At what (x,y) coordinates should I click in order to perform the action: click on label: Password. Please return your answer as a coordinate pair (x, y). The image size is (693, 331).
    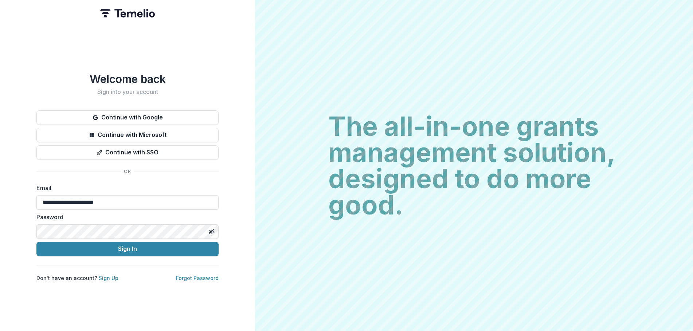
    Looking at the image, I should click on (125, 217).